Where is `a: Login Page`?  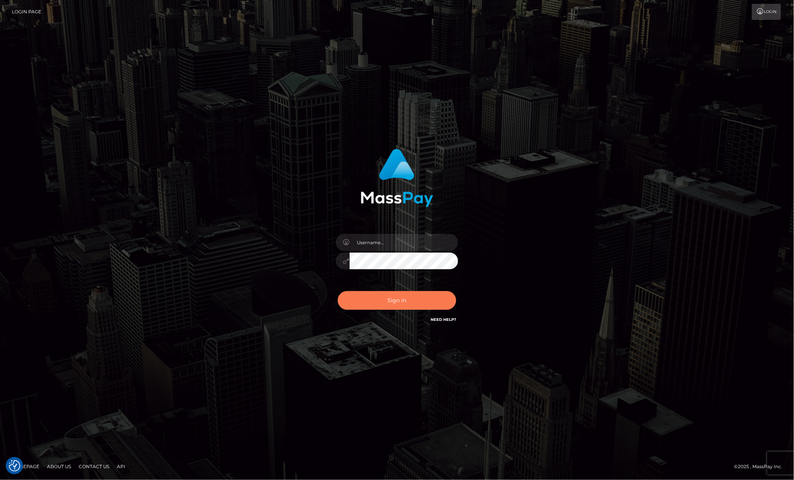 a: Login Page is located at coordinates (26, 12).